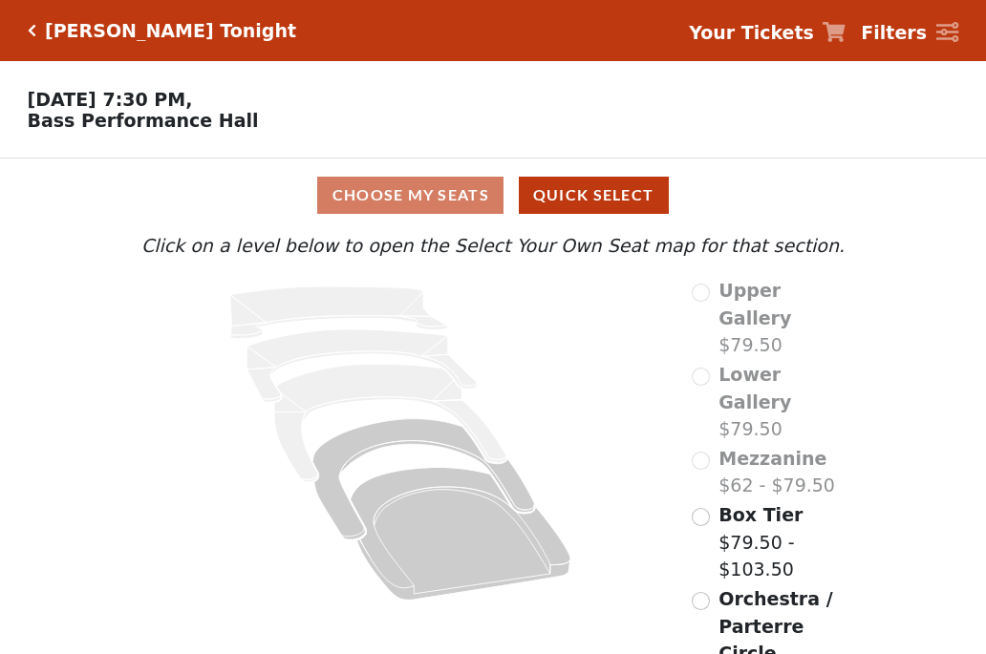 This screenshot has height=654, width=986. Describe the element at coordinates (767, 32) in the screenshot. I see `a: Your Tickets` at that location.